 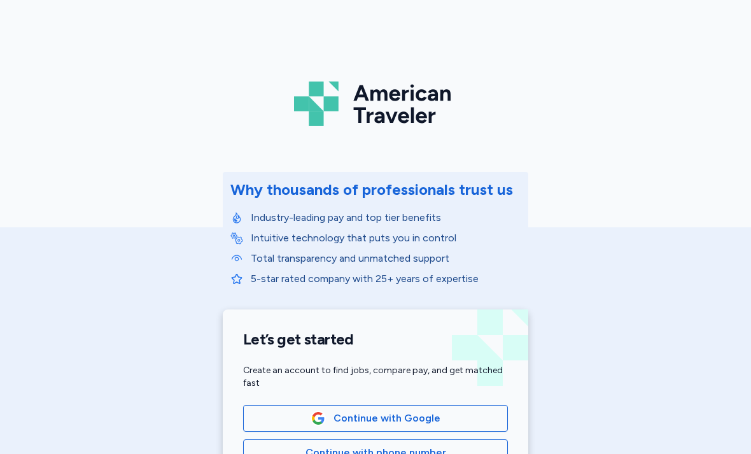 I want to click on p: Industry-leading pay and top tier benefits, so click(x=386, y=218).